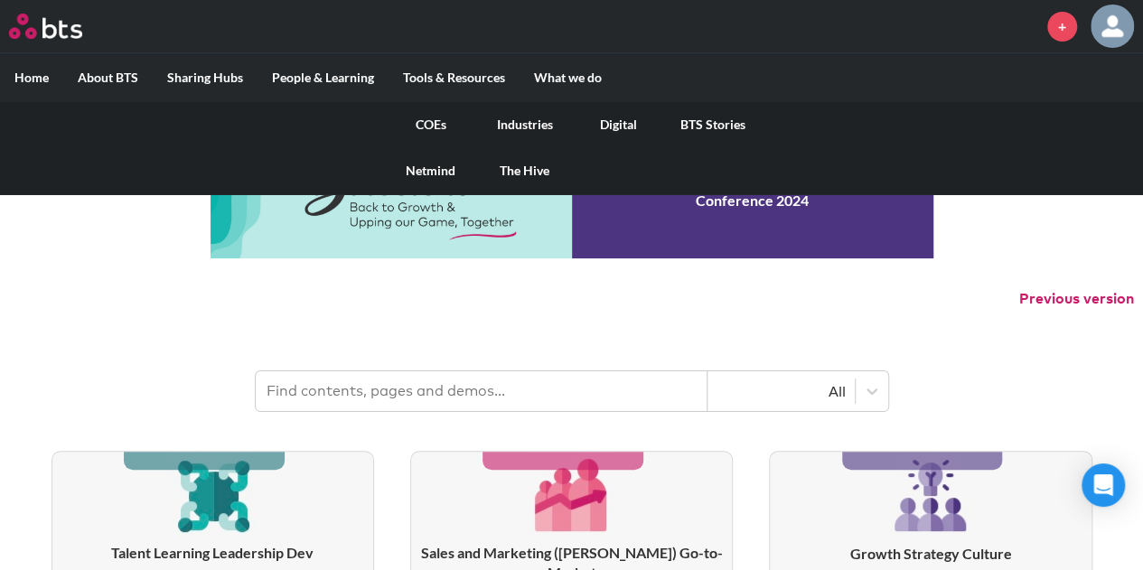  I want to click on div: Open Intercom Messenger, so click(1103, 485).